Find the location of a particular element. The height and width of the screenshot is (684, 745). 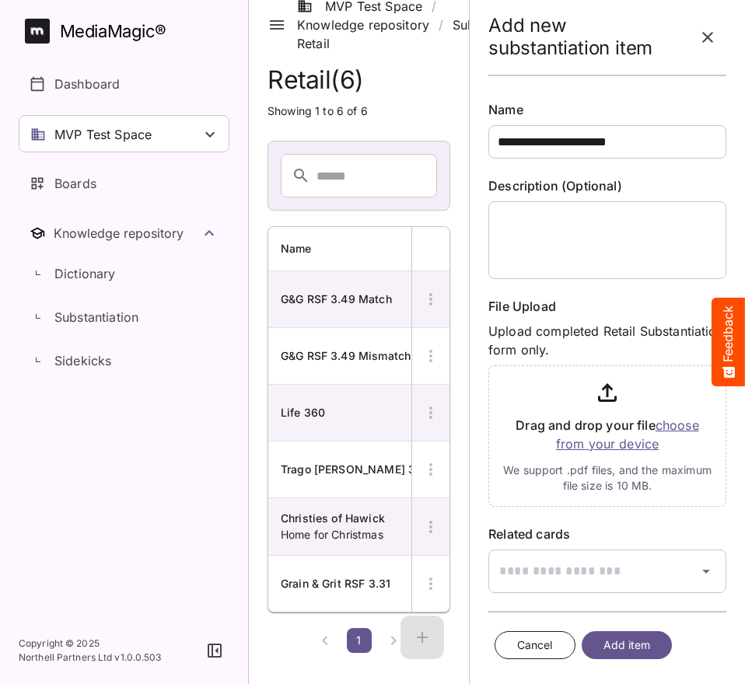

h2: Add new substantiation item is located at coordinates (589, 37).